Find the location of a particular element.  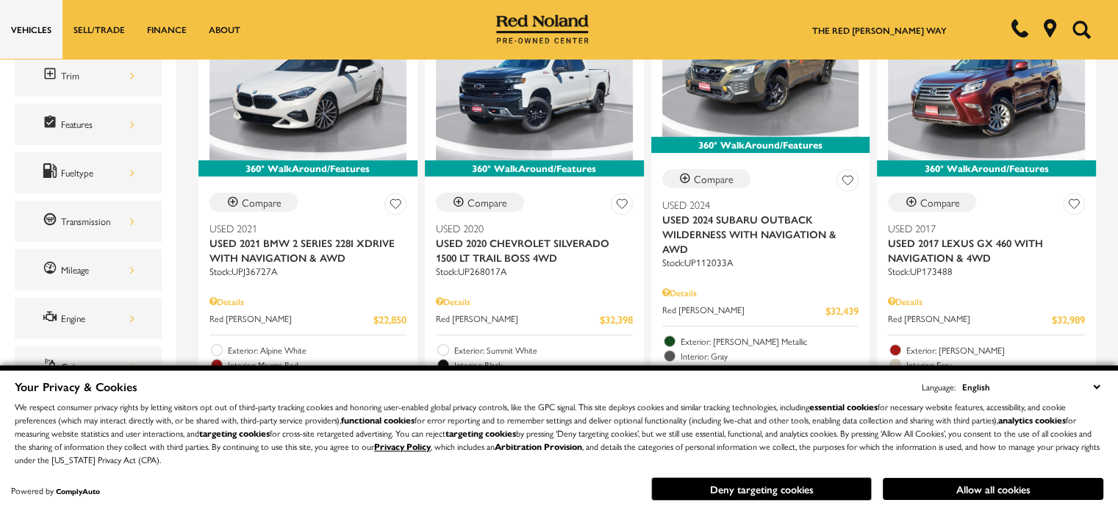

span: Trim is located at coordinates (51, 76).